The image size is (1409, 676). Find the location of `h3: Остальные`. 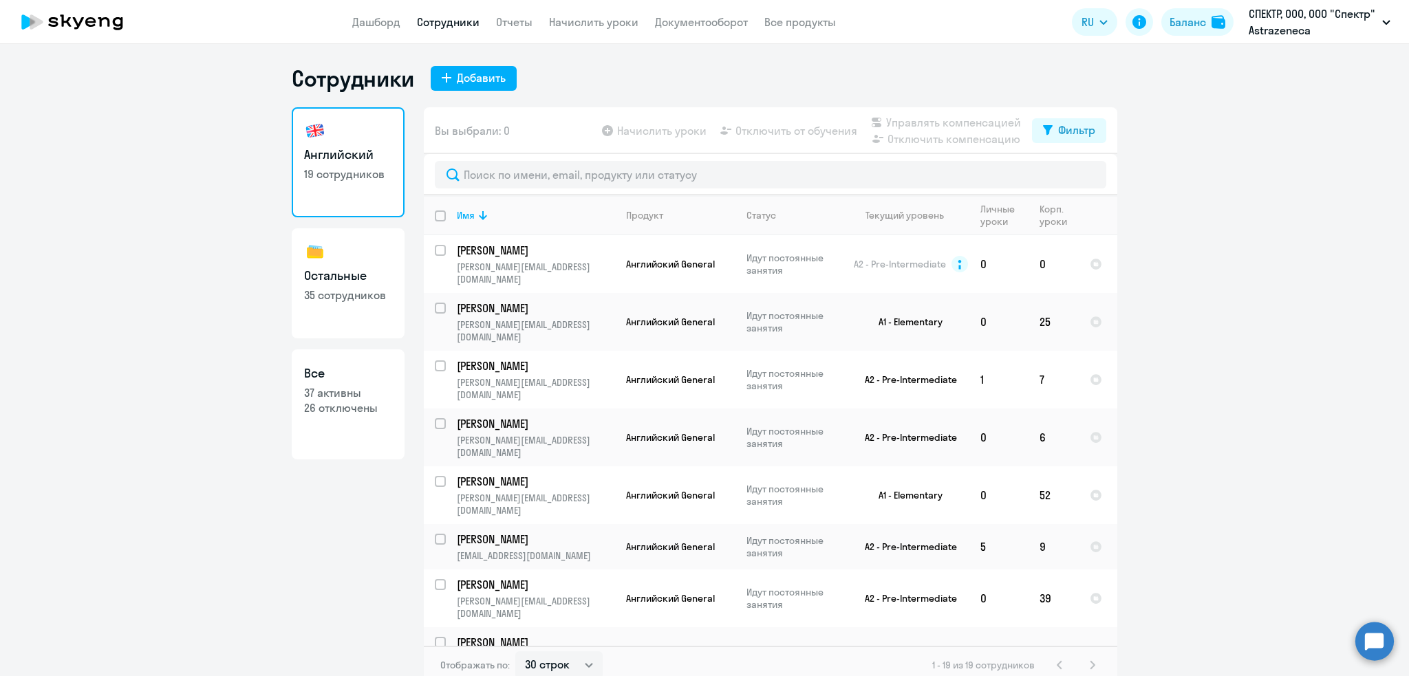

h3: Остальные is located at coordinates (348, 276).